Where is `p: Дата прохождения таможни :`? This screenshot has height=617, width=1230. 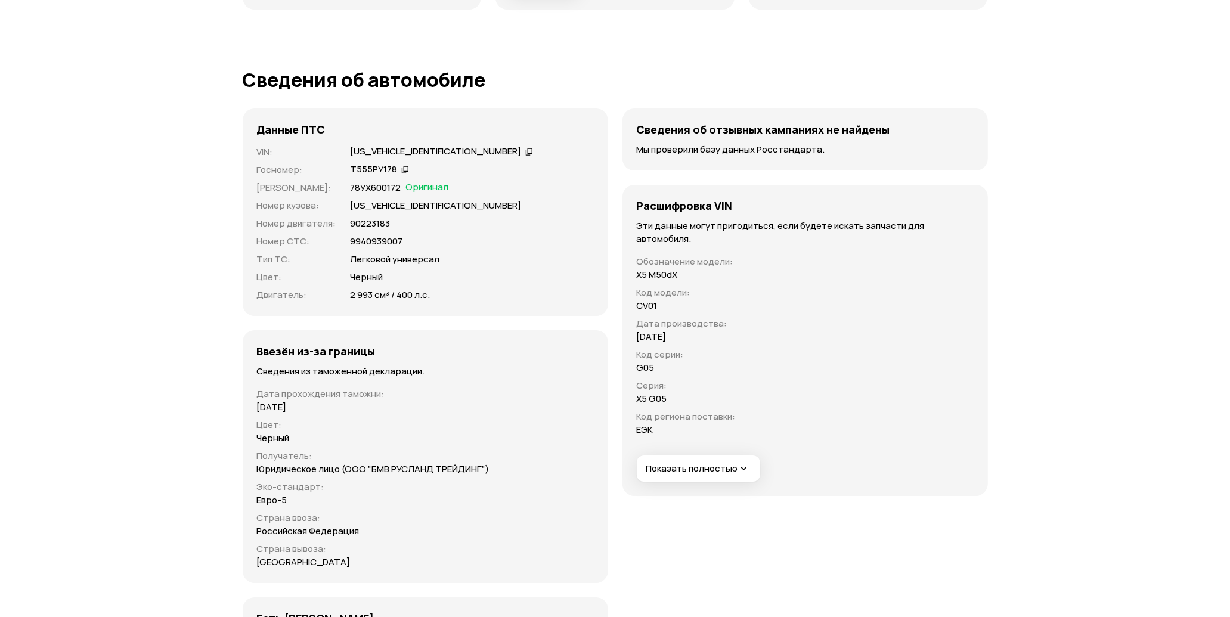 p: Дата прохождения таможни : is located at coordinates (425, 394).